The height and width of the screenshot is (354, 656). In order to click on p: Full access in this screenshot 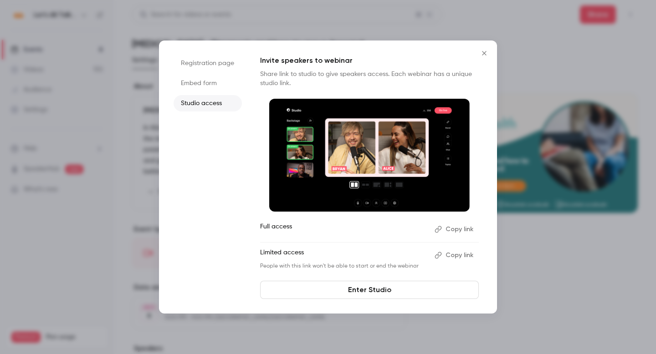, I will do `click(343, 229)`.